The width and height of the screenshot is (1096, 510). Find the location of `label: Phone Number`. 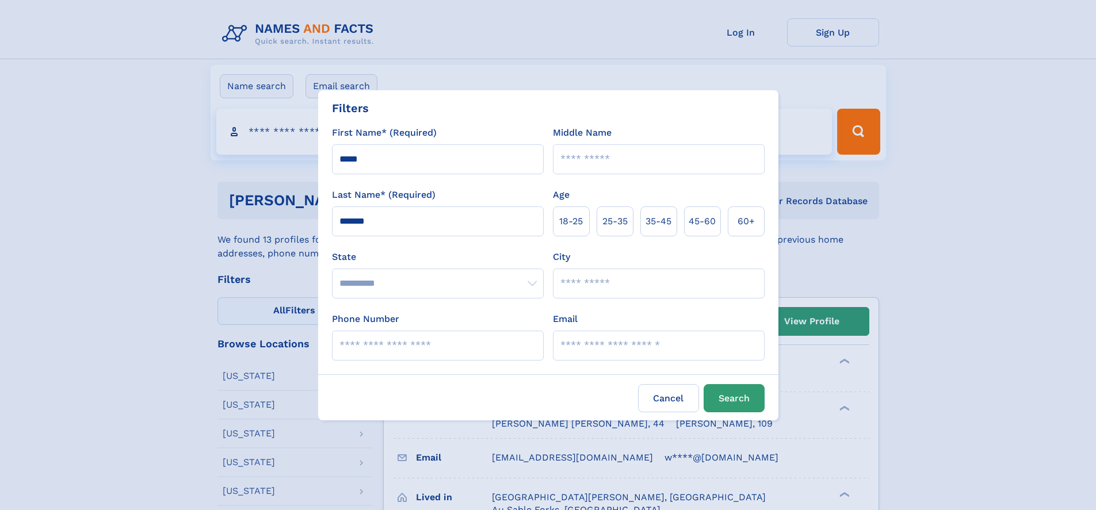

label: Phone Number is located at coordinates (365, 319).